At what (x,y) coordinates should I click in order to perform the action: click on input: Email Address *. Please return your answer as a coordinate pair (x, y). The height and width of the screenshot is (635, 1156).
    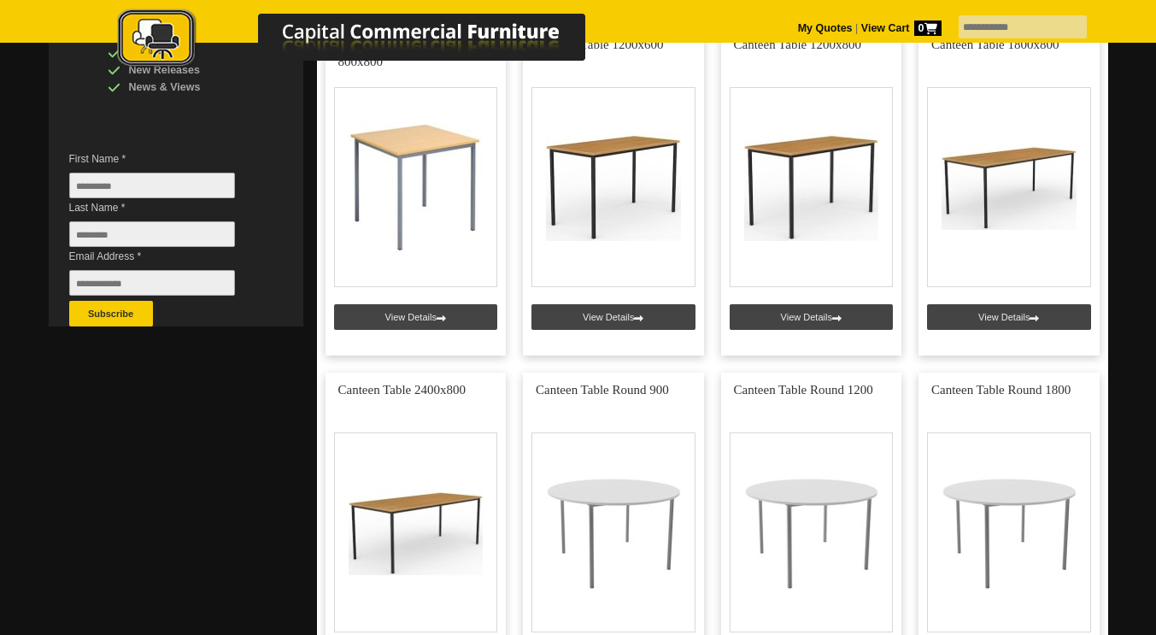
    Looking at the image, I should click on (152, 283).